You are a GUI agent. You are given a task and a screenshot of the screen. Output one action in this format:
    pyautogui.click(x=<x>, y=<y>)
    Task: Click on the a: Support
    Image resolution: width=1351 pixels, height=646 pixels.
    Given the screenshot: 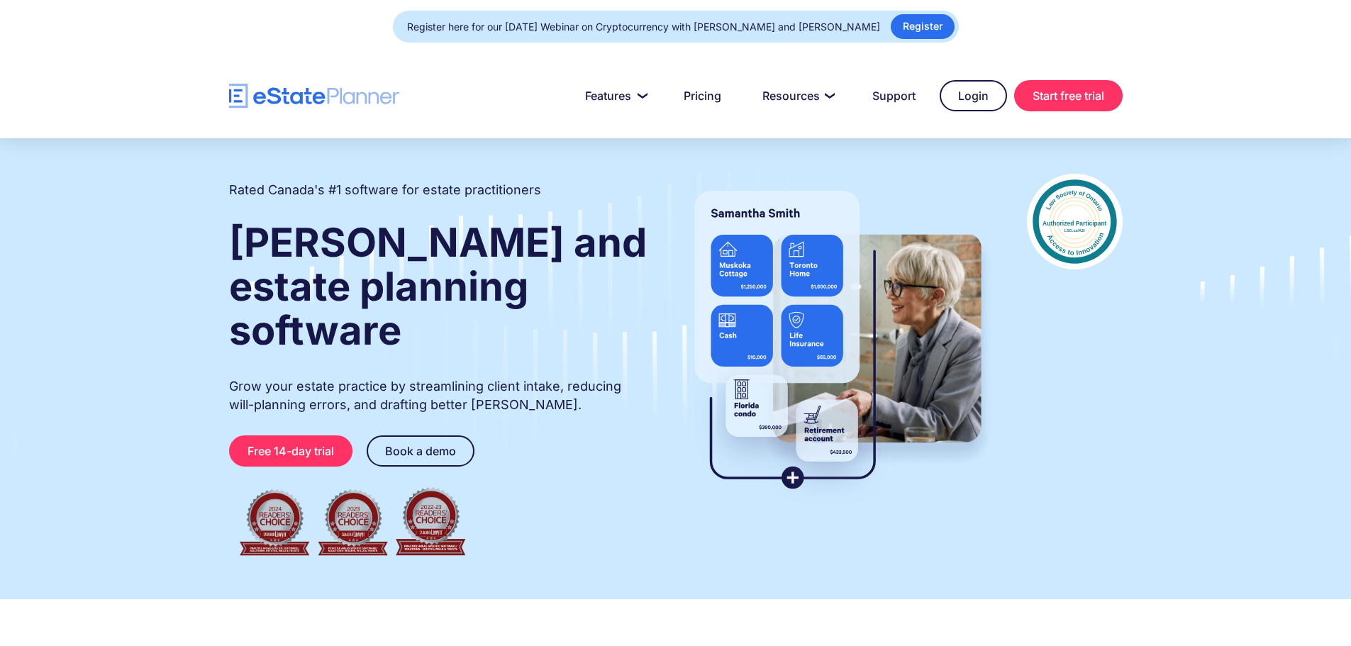 What is the action you would take?
    pyautogui.click(x=894, y=96)
    